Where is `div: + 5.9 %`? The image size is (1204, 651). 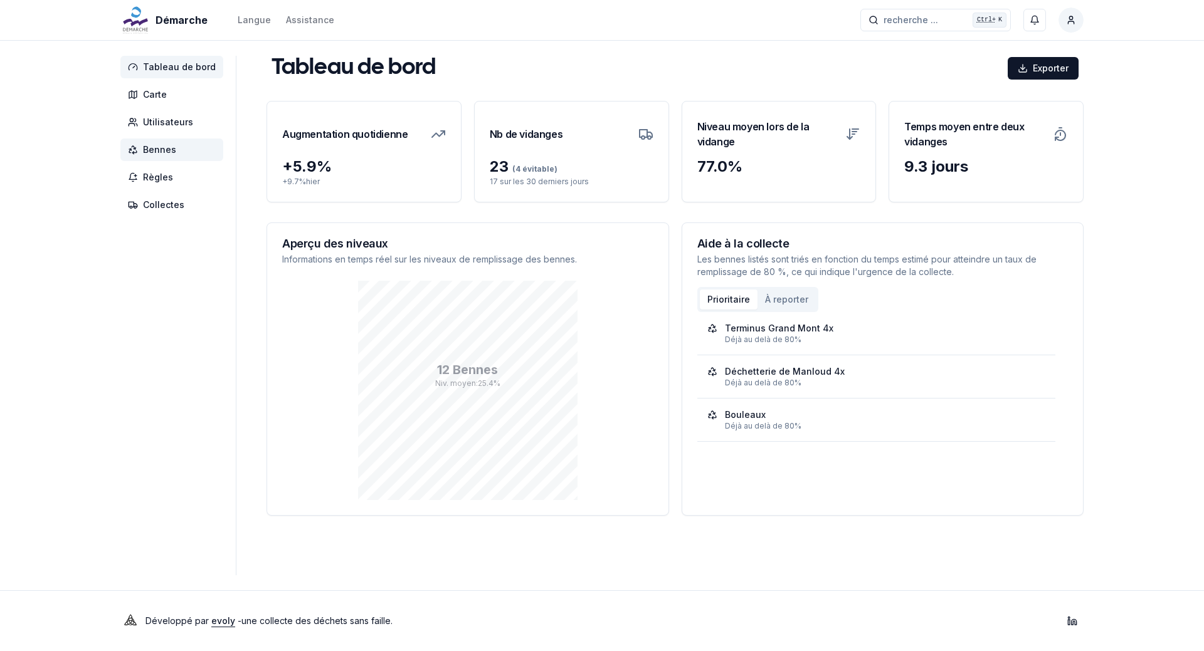 div: + 5.9 % is located at coordinates (364, 167).